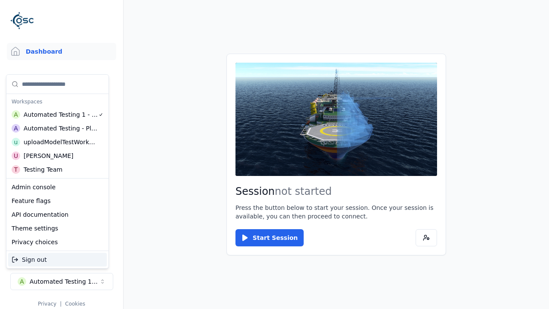  Describe the element at coordinates (16, 169) in the screenshot. I see `div: T` at that location.